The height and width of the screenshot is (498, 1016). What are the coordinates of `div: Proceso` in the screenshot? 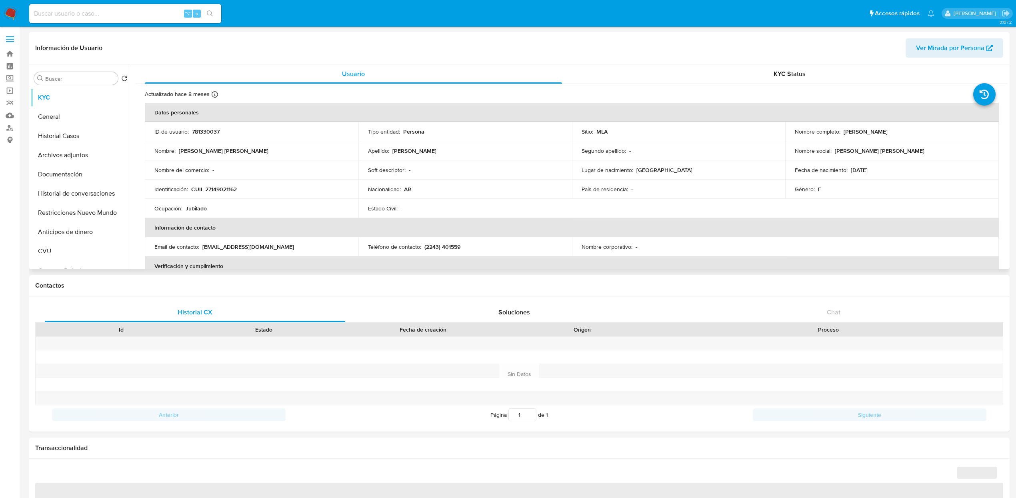 It's located at (828, 330).